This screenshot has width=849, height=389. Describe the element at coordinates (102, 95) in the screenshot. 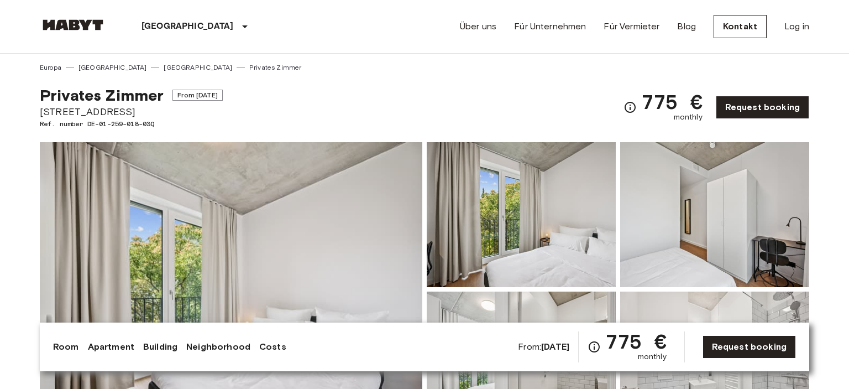

I see `span: Privates Zimmer` at that location.